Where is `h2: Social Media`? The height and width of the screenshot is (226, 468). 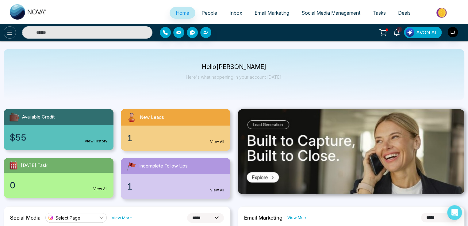 h2: Social Media is located at coordinates (25, 218).